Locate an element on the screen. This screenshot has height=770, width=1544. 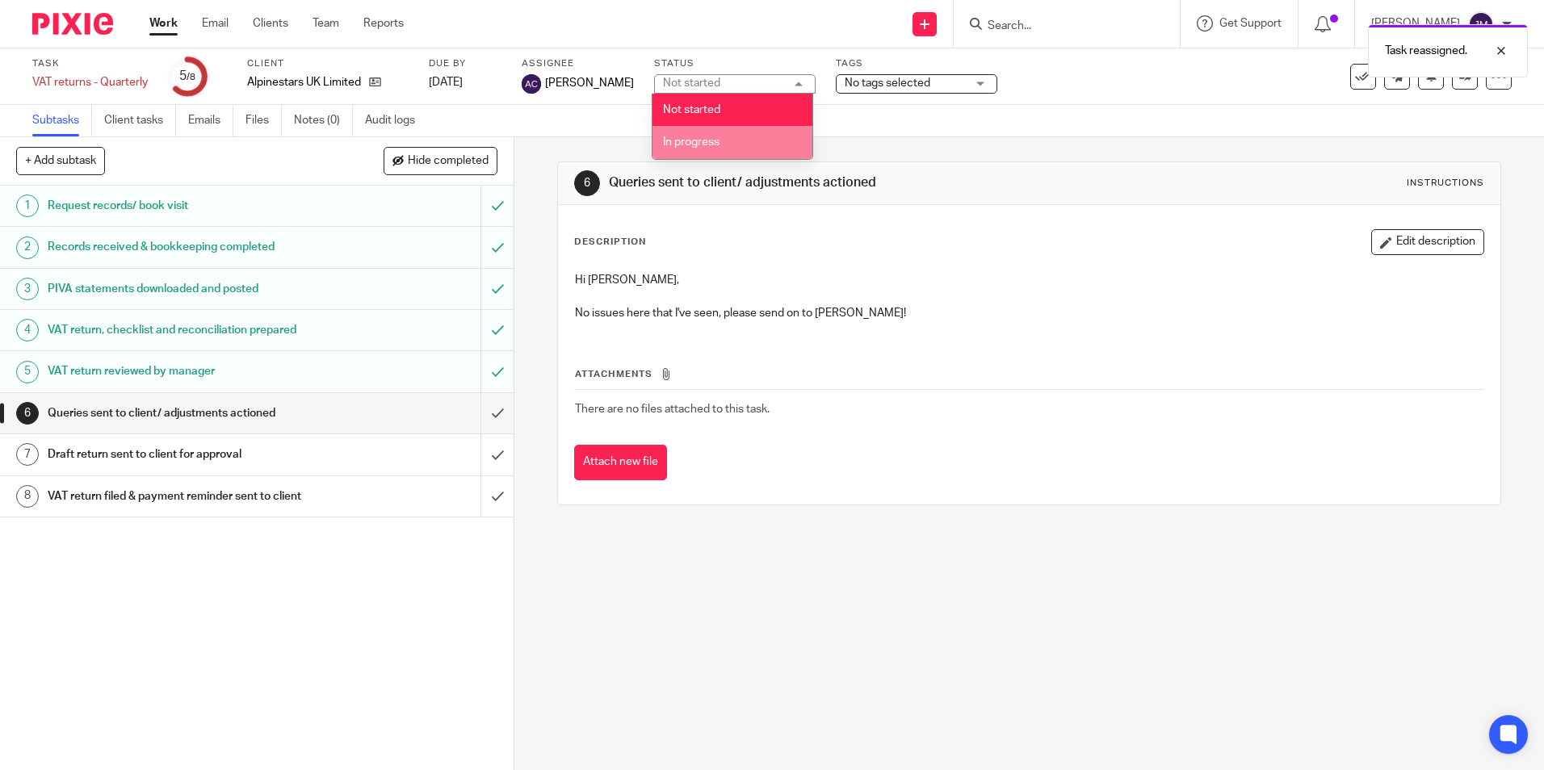
a: Emails is located at coordinates (211, 120).